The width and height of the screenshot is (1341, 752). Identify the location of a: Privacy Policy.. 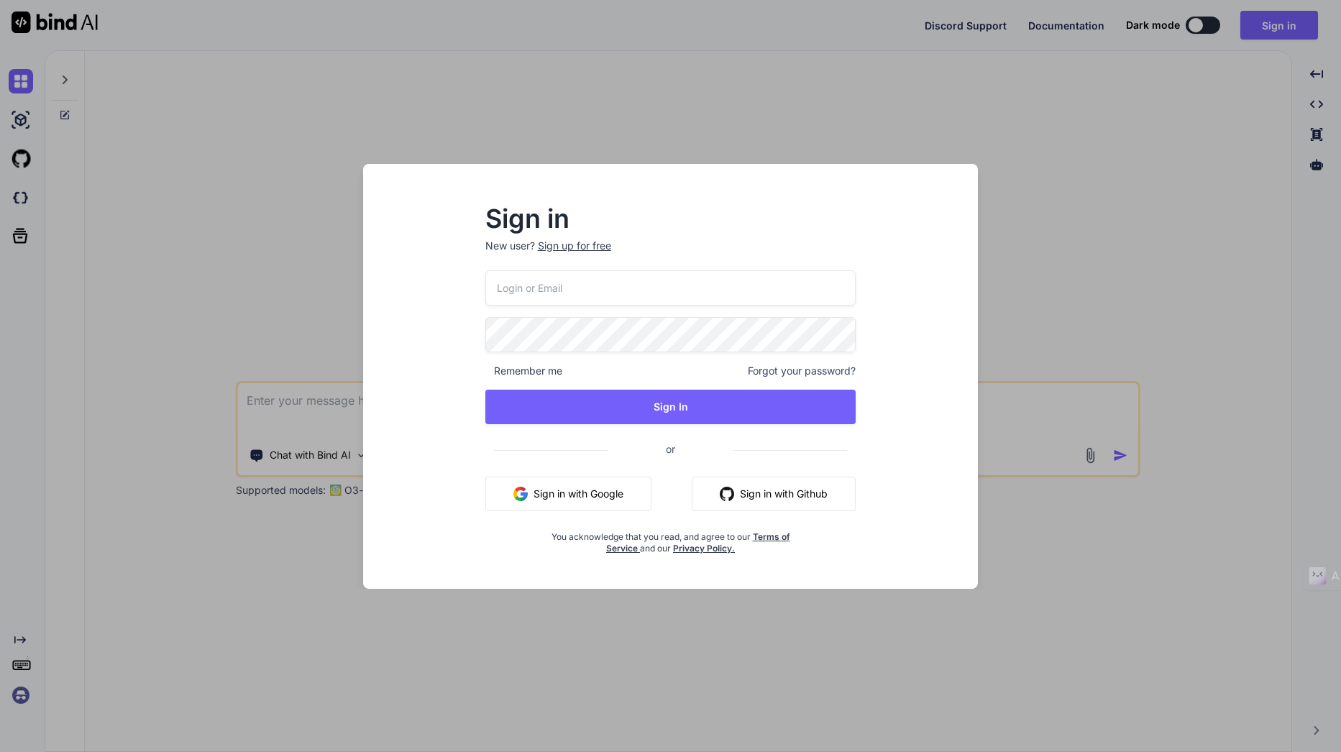
(704, 548).